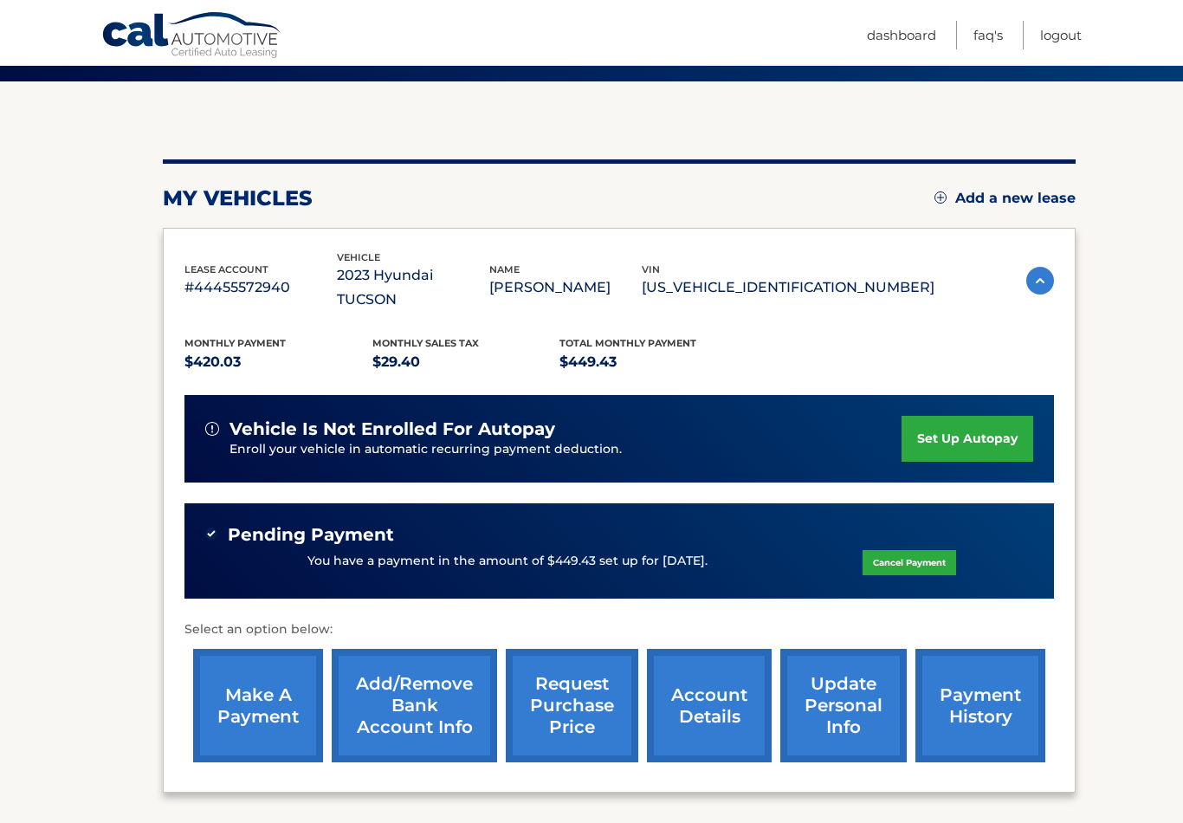 This screenshot has height=823, width=1183. I want to click on a: request purchase price, so click(572, 705).